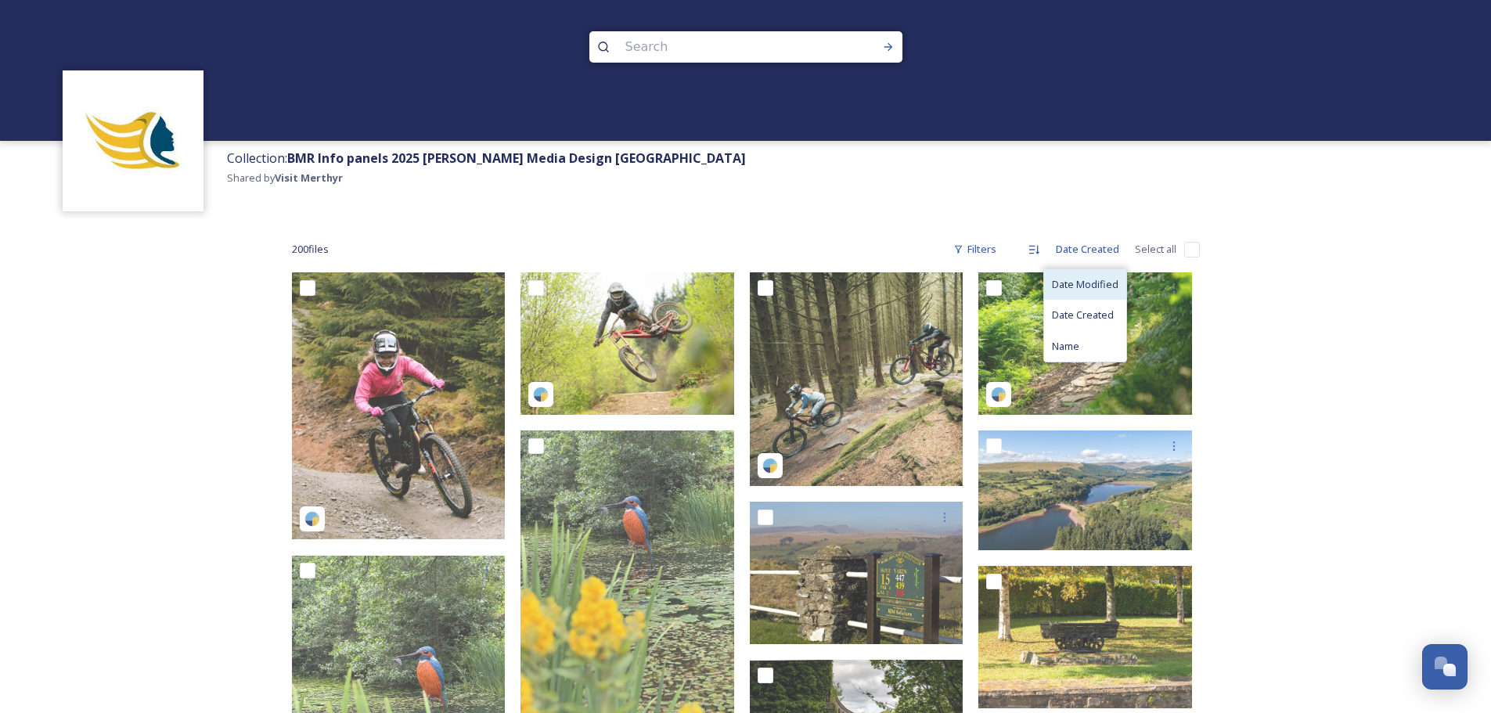 This screenshot has height=713, width=1491. I want to click on input: Search, so click(725, 47).